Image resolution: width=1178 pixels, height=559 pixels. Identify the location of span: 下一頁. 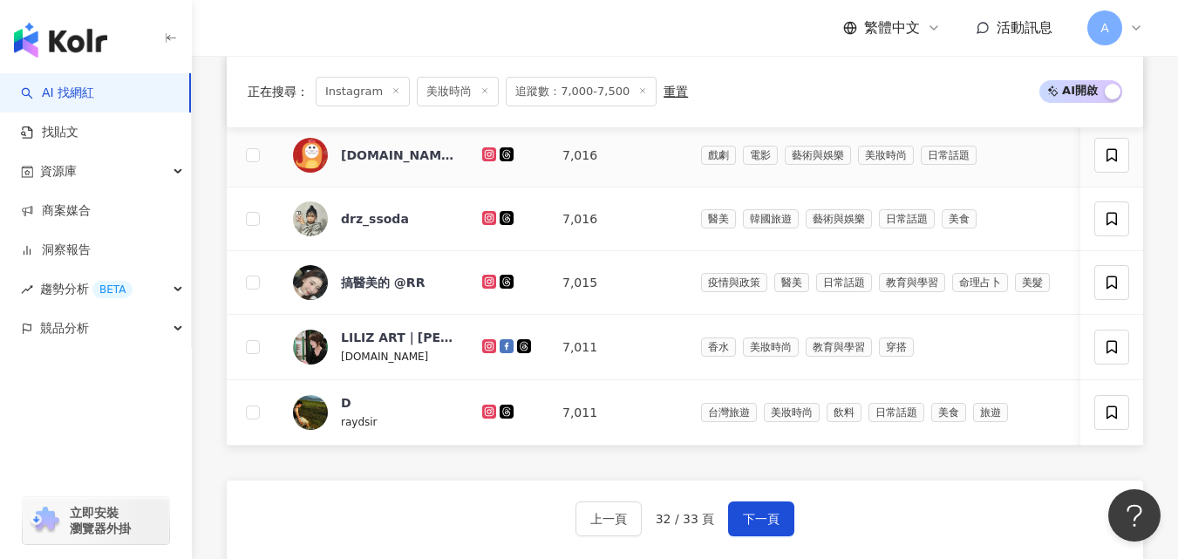
(761, 519).